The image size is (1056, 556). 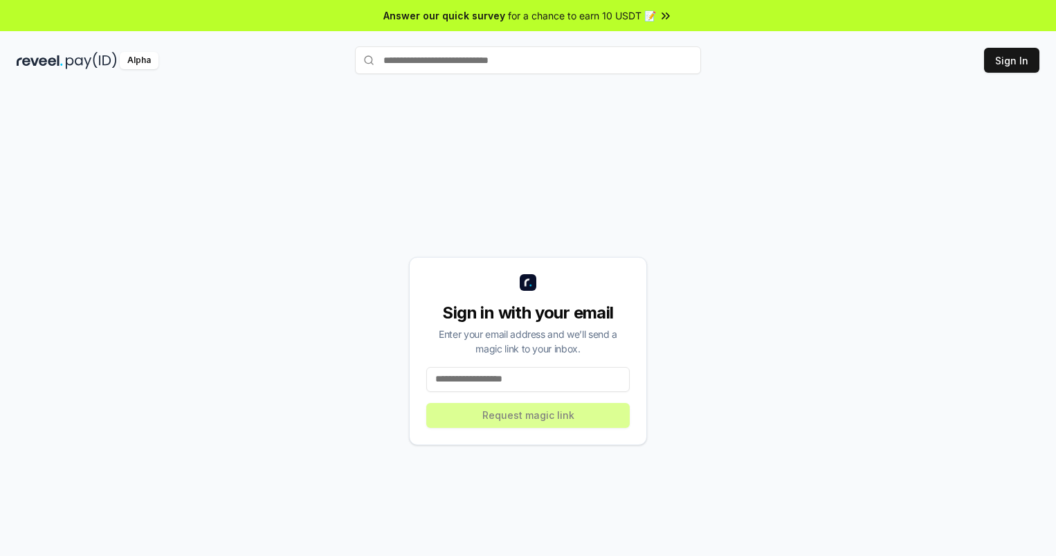 I want to click on div: Sign in with your email, so click(x=528, y=313).